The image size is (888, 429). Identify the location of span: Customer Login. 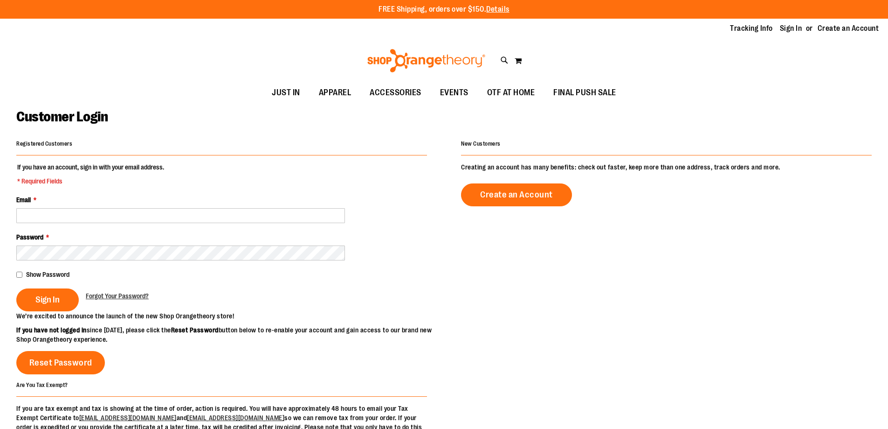
(62, 117).